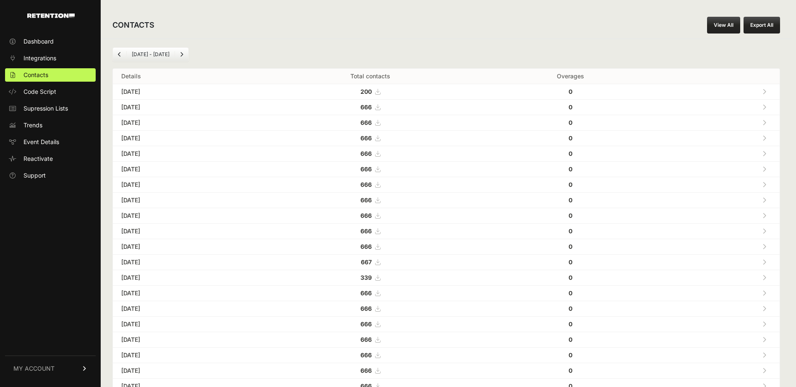 The height and width of the screenshot is (387, 796). Describe the element at coordinates (51, 16) in the screenshot. I see `img: Retention.com` at that location.